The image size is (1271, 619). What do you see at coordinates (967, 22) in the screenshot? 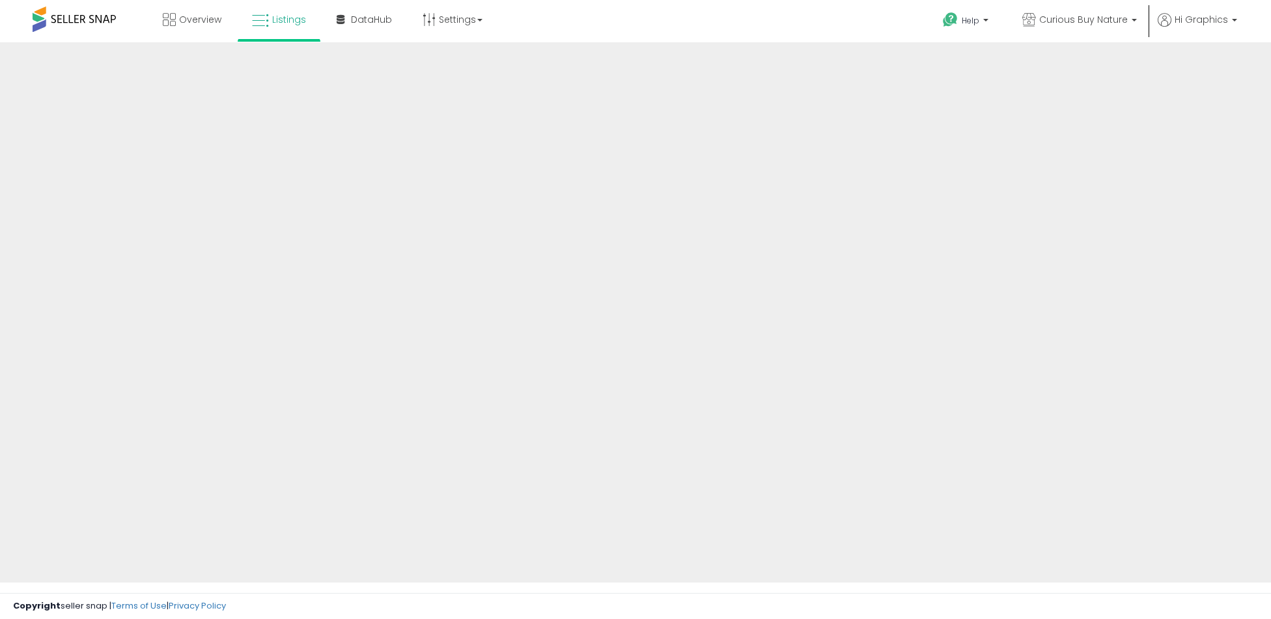
I see `a: Help` at bounding box center [967, 22].